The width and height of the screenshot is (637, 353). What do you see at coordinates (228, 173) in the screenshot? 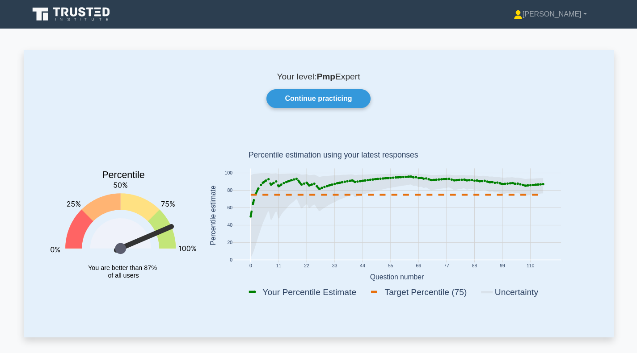
I see `text: 100` at bounding box center [228, 173].